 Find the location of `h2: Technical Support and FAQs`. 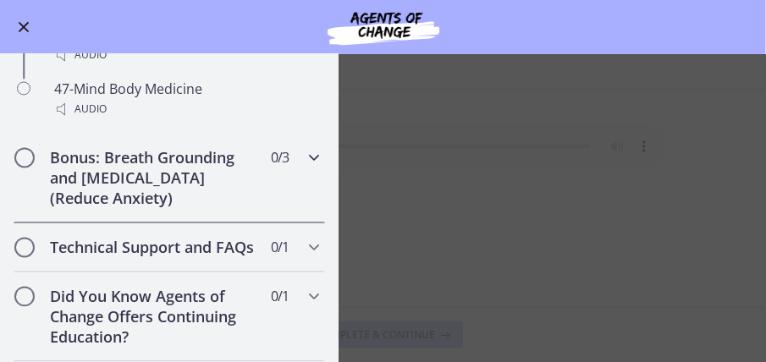

h2: Technical Support and FAQs is located at coordinates (153, 248).